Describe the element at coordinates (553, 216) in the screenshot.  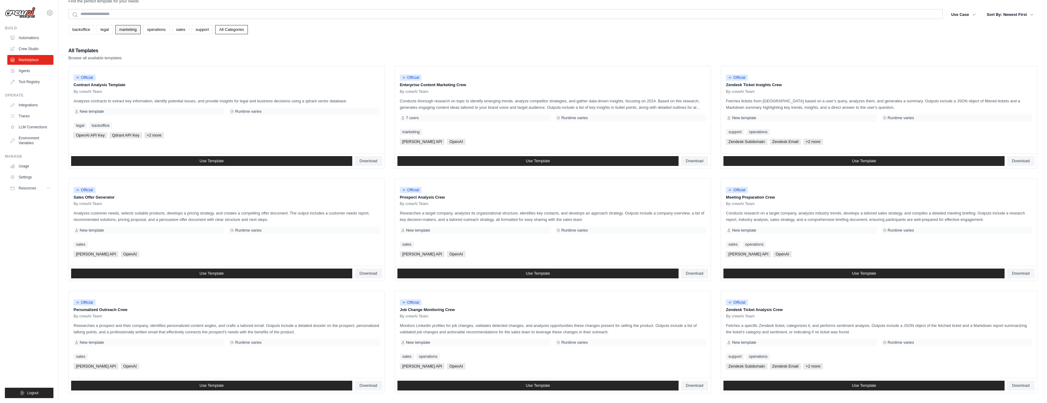
I see `p: Researches a target company, analyzes its organizational structure, identifies key contacts, and ...` at that location.